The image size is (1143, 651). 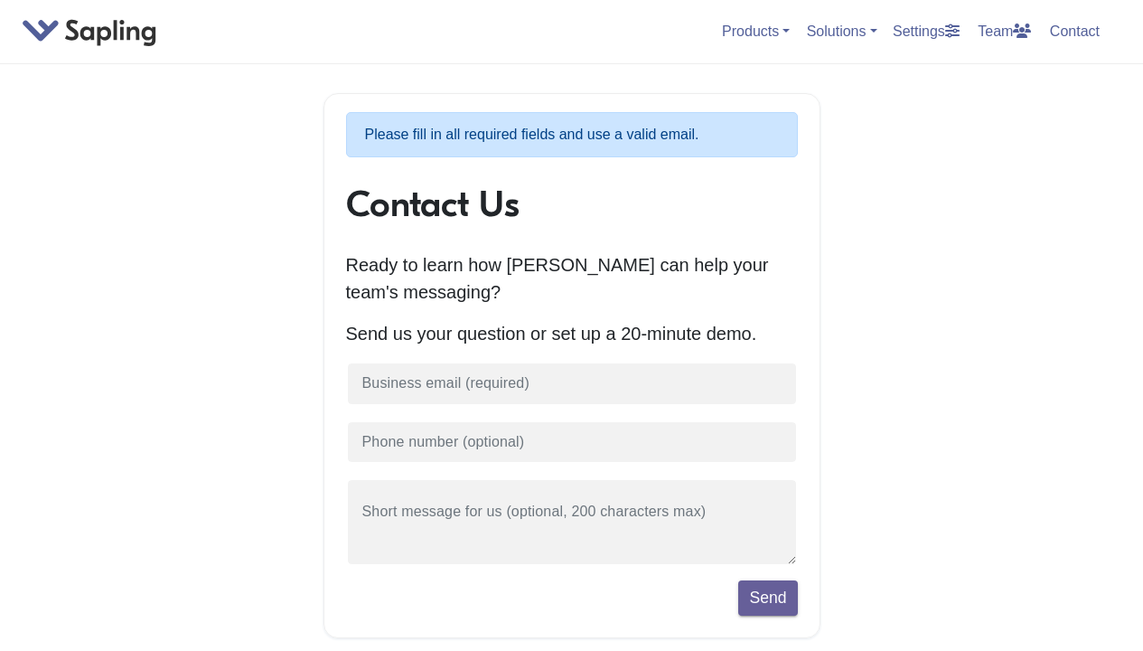 What do you see at coordinates (842, 31) in the screenshot?
I see `a: Solutions` at bounding box center [842, 31].